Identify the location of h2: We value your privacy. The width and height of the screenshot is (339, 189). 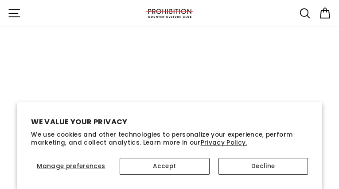
(169, 121).